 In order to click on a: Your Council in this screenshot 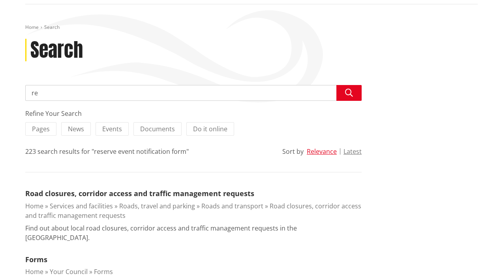, I will do `click(69, 271)`.